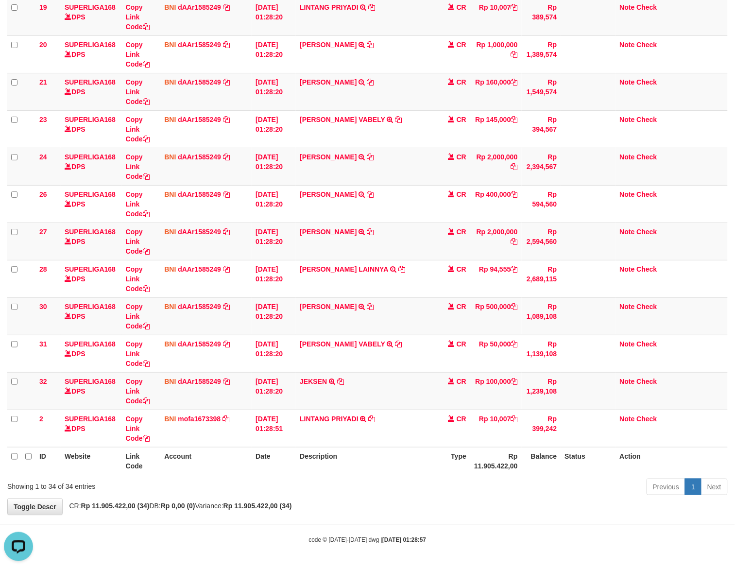 The width and height of the screenshot is (735, 569). Describe the element at coordinates (313, 381) in the screenshot. I see `a: JEKSEN` at that location.